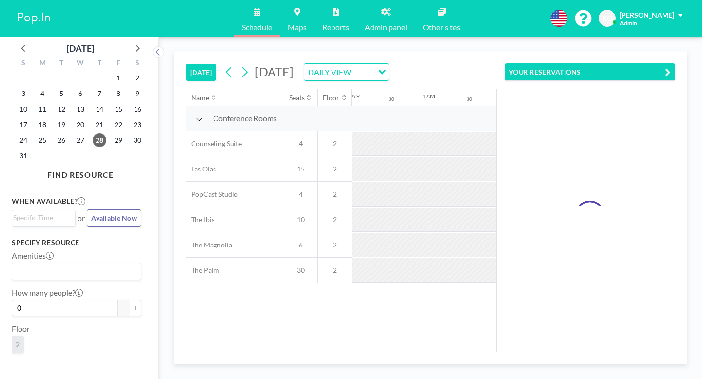  Describe the element at coordinates (329, 72) in the screenshot. I see `span: DAILY VIEW` at that location.